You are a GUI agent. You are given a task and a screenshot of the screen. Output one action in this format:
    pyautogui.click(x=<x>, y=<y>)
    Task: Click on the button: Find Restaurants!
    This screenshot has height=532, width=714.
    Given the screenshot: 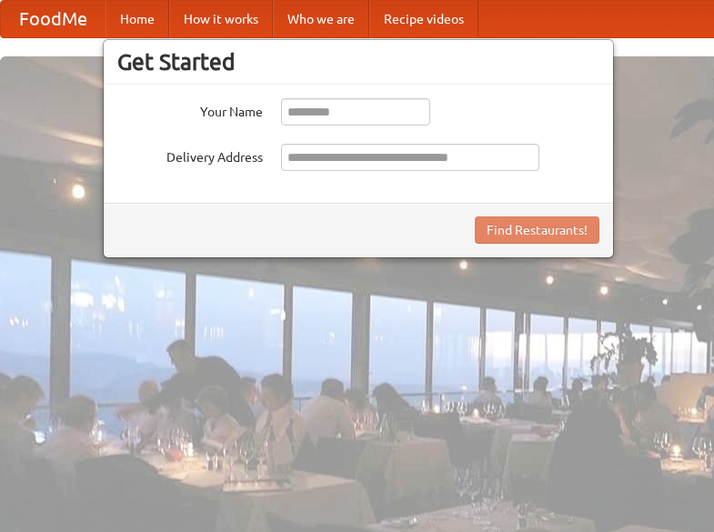 What is the action you would take?
    pyautogui.click(x=536, y=230)
    